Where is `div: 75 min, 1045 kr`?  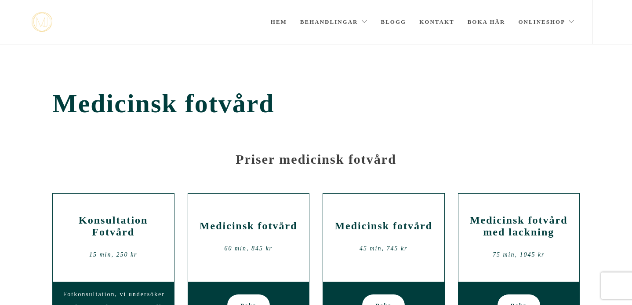 div: 75 min, 1045 kr is located at coordinates (519, 254).